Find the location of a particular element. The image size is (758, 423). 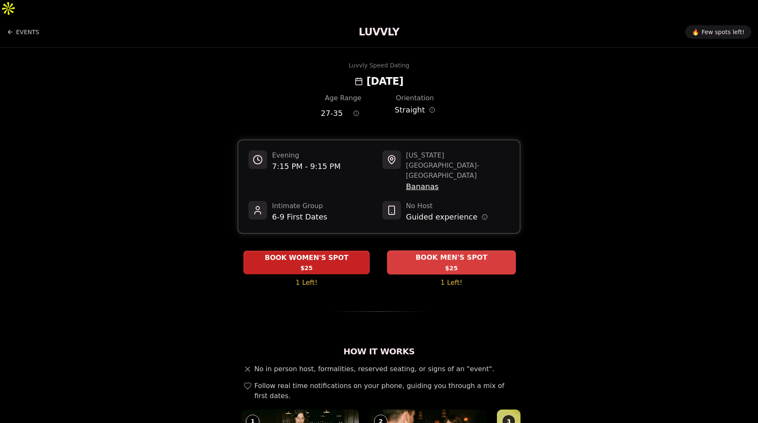

h2: How It Works is located at coordinates (379, 351).